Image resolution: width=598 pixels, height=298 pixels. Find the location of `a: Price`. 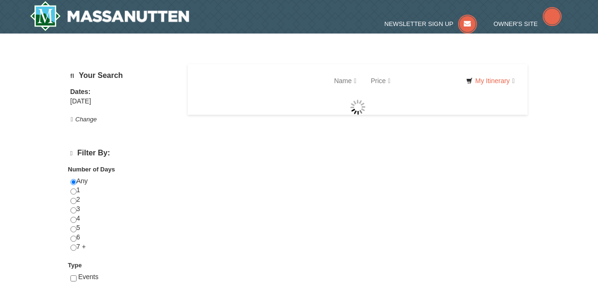

a: Price is located at coordinates (381, 81).